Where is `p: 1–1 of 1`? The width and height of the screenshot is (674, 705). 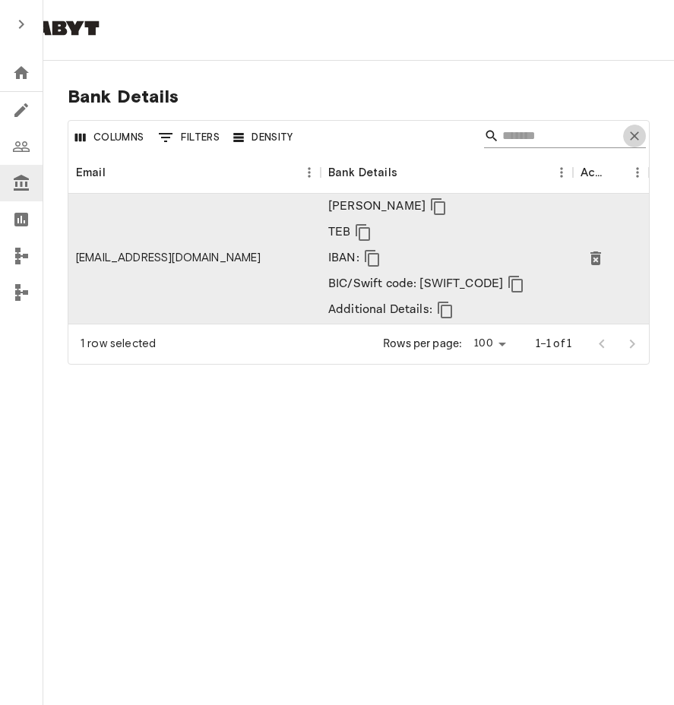
p: 1–1 of 1 is located at coordinates (553, 343).